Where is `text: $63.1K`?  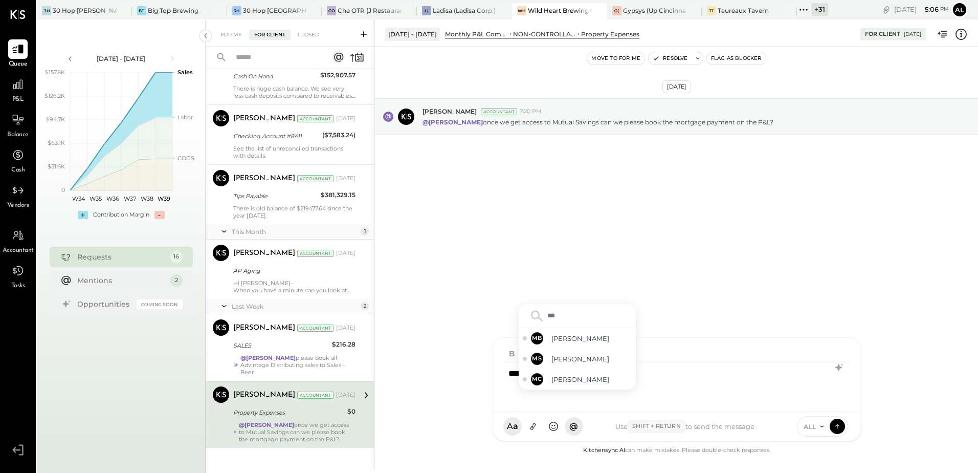
text: $63.1K is located at coordinates (56, 143).